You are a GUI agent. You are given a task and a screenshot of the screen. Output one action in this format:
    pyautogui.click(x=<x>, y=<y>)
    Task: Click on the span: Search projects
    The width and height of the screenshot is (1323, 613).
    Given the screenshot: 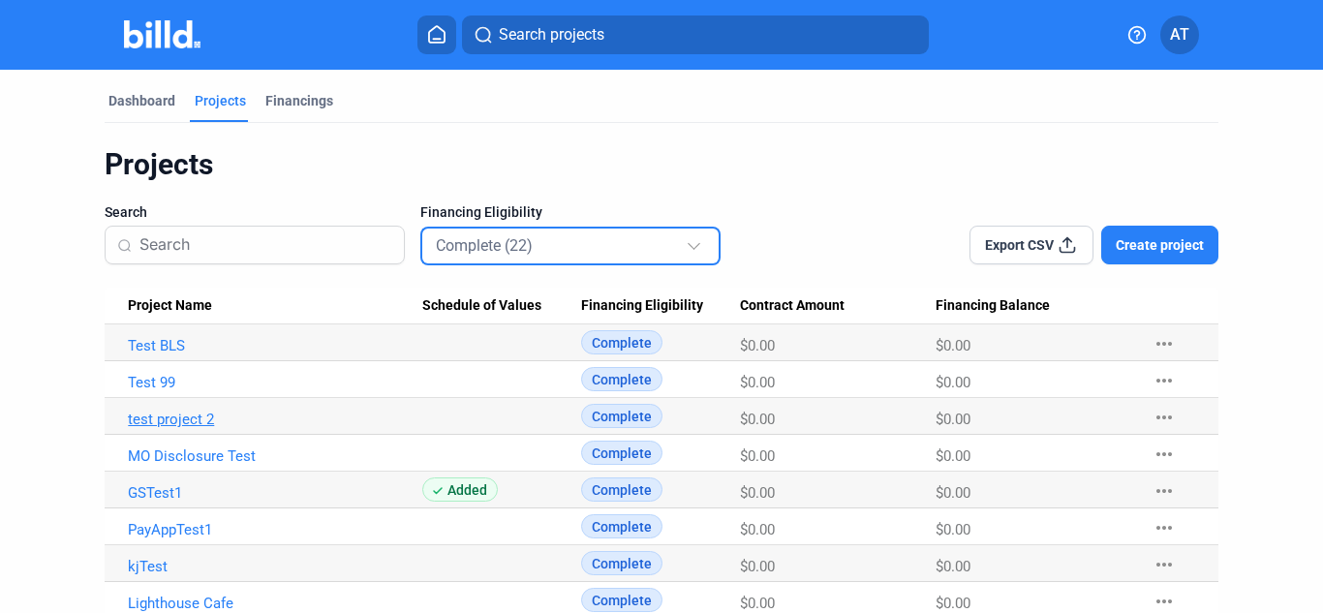 What is the action you would take?
    pyautogui.click(x=551, y=35)
    